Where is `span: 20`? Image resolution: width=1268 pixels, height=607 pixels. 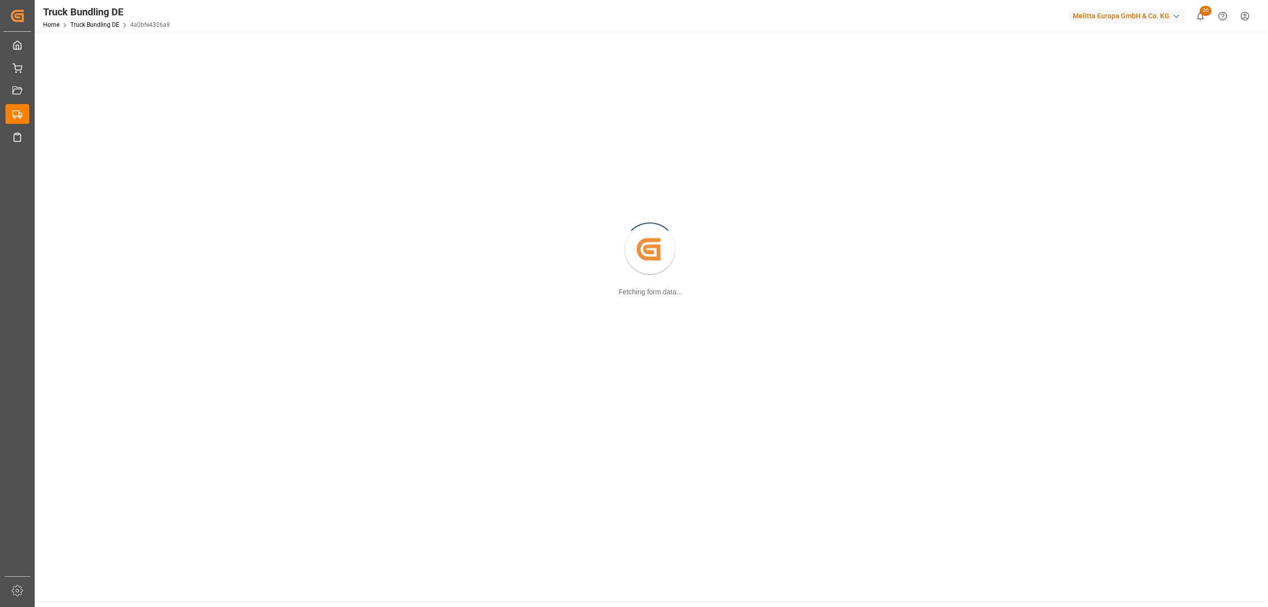
span: 20 is located at coordinates (1206, 11).